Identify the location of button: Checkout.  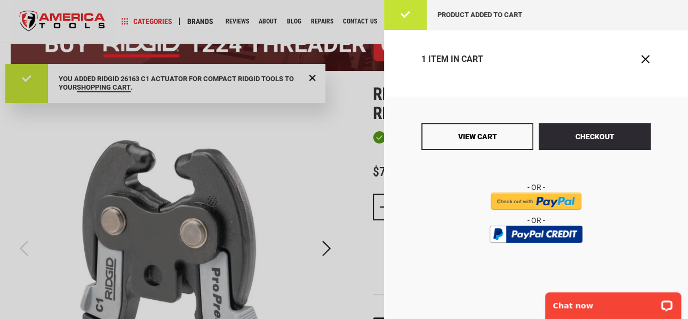
(595, 137).